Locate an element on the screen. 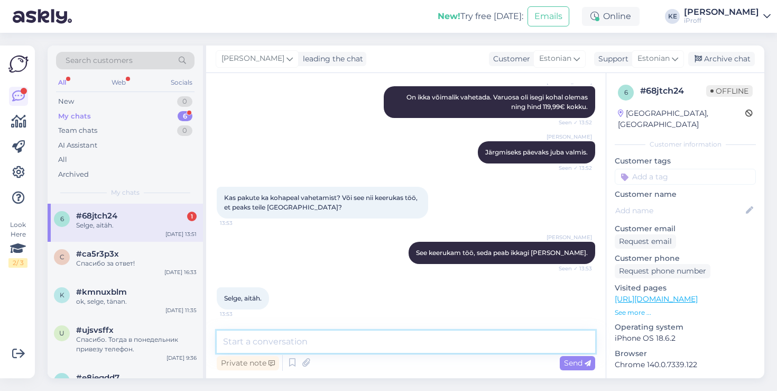 This screenshot has width=777, height=391. div: 6 is located at coordinates (185, 116).